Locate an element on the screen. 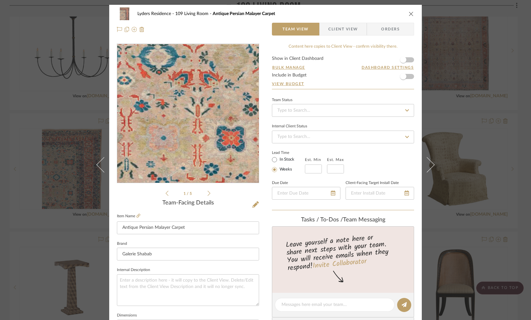  label: Internal Description is located at coordinates (134, 270).